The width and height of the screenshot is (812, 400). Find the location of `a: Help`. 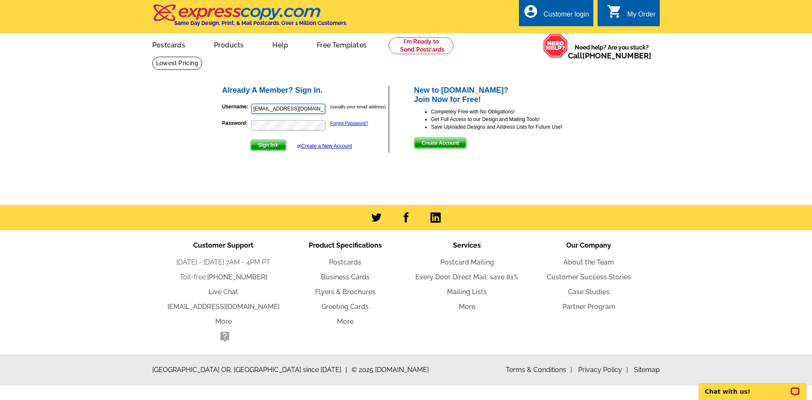

a: Help is located at coordinates (280, 44).